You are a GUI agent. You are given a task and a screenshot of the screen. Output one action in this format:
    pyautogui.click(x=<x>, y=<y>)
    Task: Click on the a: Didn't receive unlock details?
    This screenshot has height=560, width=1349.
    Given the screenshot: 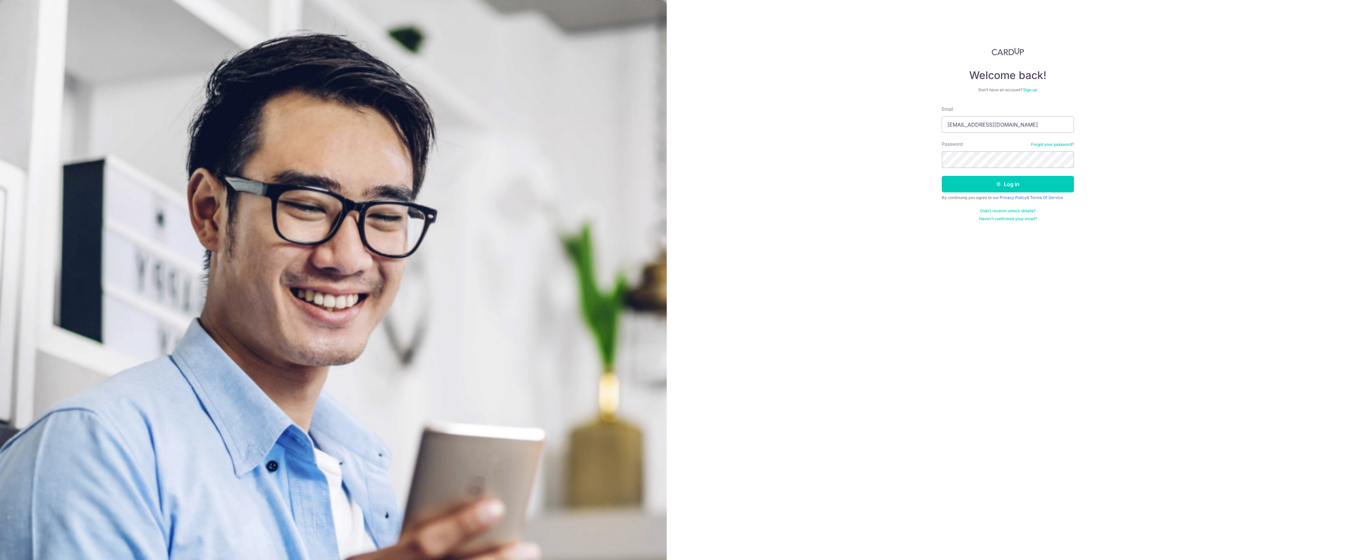 What is the action you would take?
    pyautogui.click(x=1008, y=211)
    